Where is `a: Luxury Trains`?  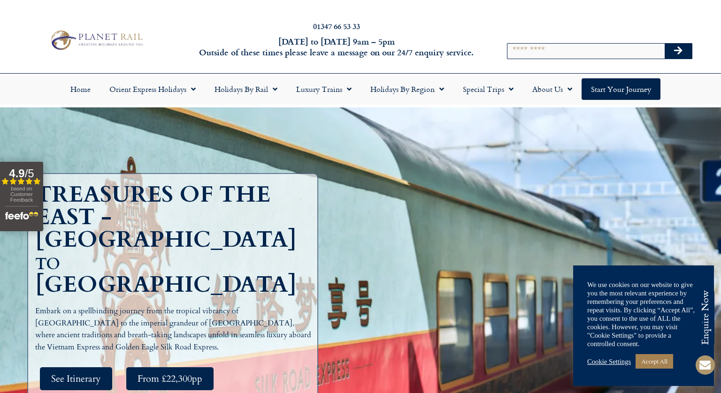
a: Luxury Trains is located at coordinates (324, 89).